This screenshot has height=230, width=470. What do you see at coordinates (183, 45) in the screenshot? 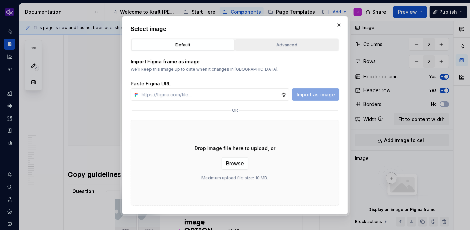
I see `div: Default` at bounding box center [183, 45].